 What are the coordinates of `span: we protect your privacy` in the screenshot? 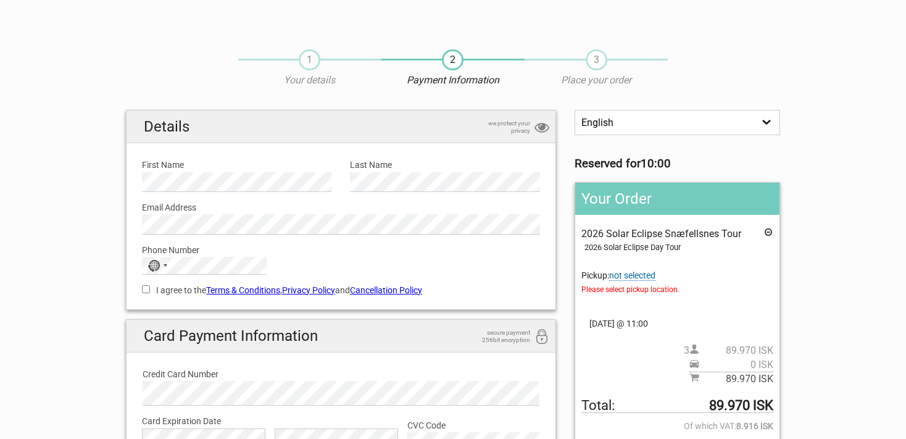 It's located at (499, 127).